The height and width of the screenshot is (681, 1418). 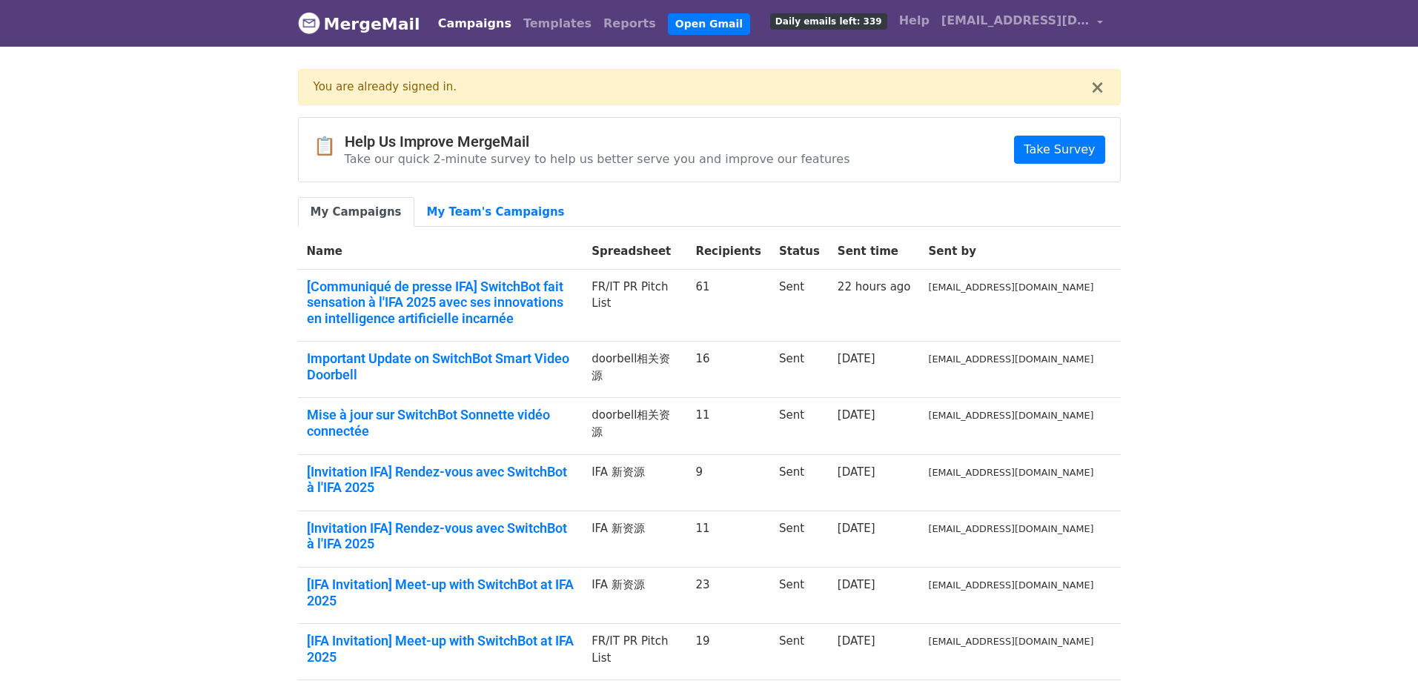 I want to click on th: Spreadsheet, so click(x=635, y=251).